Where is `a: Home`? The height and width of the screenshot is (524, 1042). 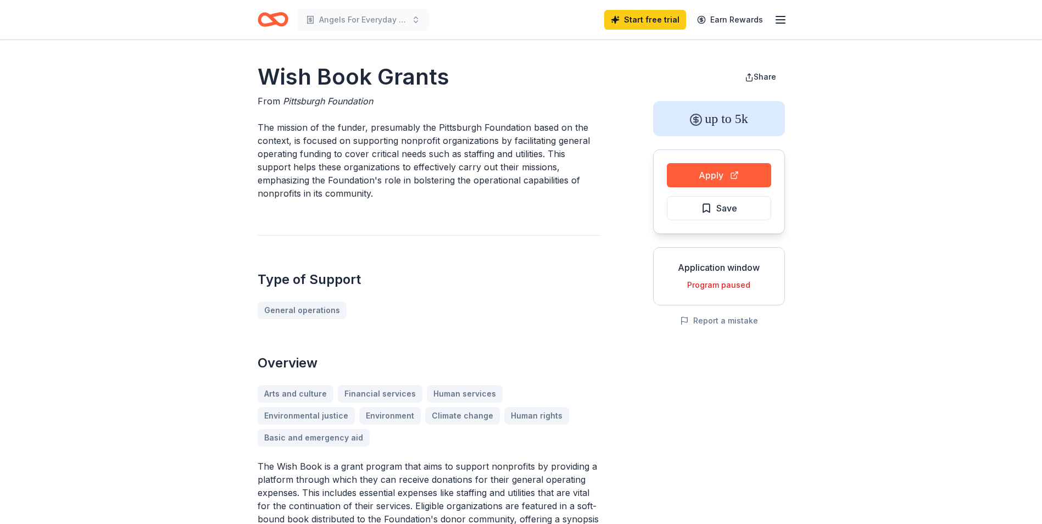
a: Home is located at coordinates (273, 19).